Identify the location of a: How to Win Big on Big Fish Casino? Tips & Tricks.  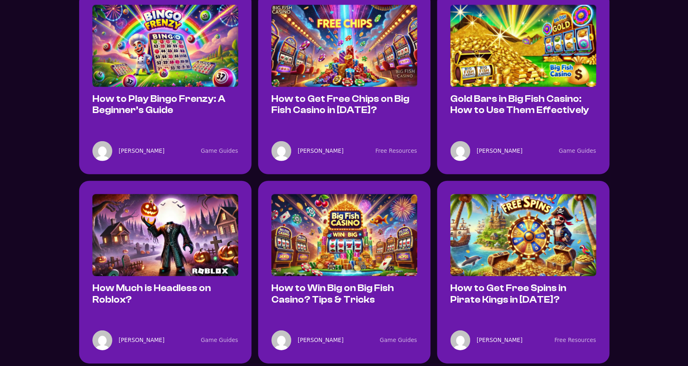
(333, 294).